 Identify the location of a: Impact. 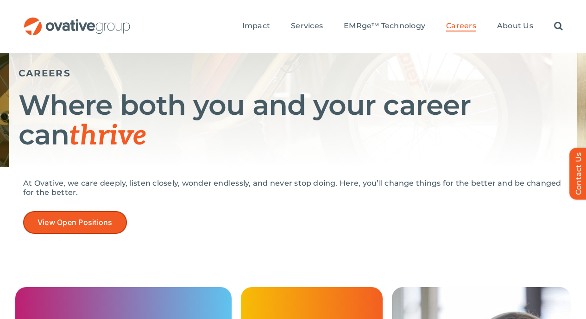
(256, 26).